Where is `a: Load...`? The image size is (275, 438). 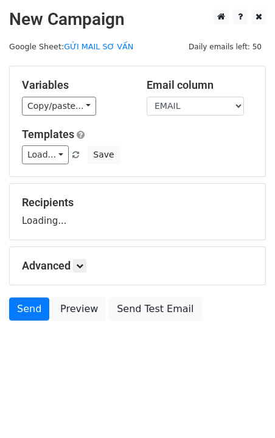
a: Load... is located at coordinates (45, 154).